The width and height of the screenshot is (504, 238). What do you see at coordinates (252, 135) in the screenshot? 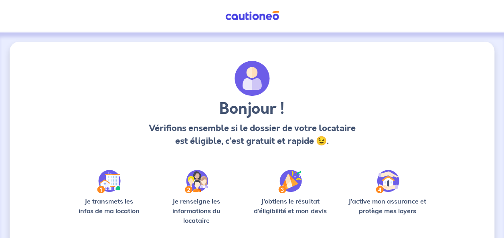
I see `p: Vérifions ensemble si le dossier de votre locataire est éligible, c’est gratuit et rapide 😉.` at bounding box center [252, 135].